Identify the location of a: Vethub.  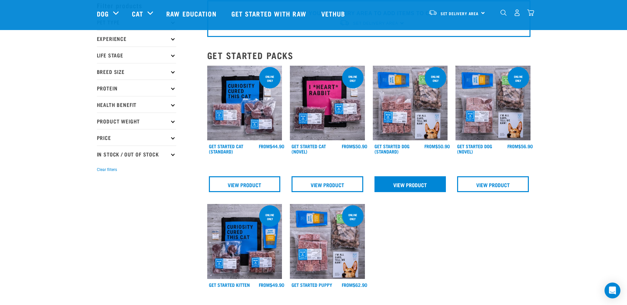
(334, 14).